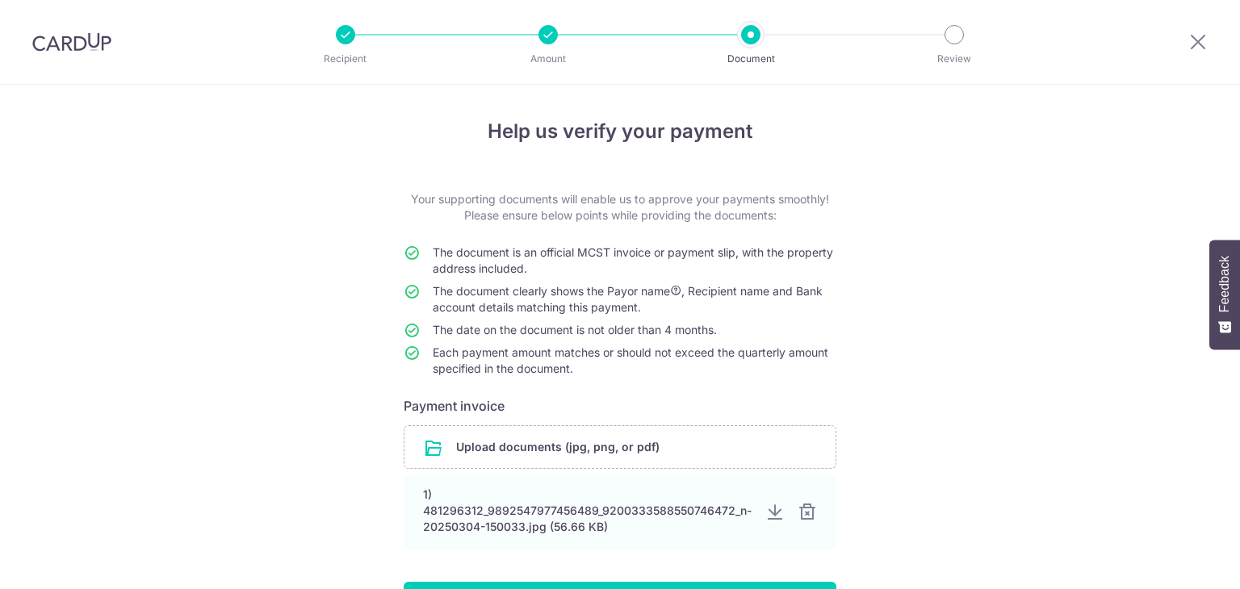 The width and height of the screenshot is (1240, 589). What do you see at coordinates (588, 511) in the screenshot?
I see `div: 1) 481296312_9892547977456489_9200333588550746472_n-20250304-150033.jpg (56.66 KB)` at bounding box center [588, 511].